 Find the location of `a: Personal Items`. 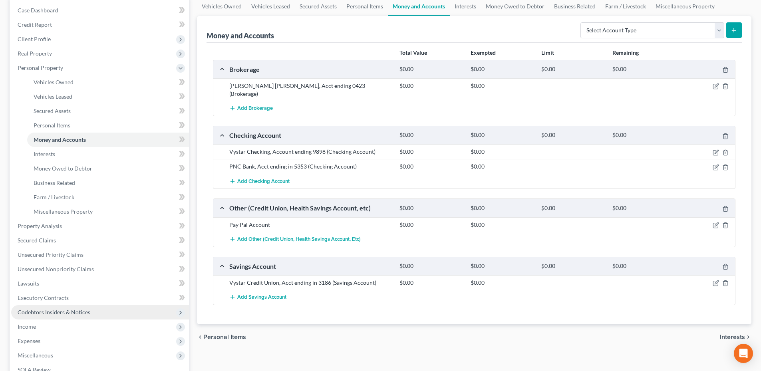

a: Personal Items is located at coordinates (108, 125).